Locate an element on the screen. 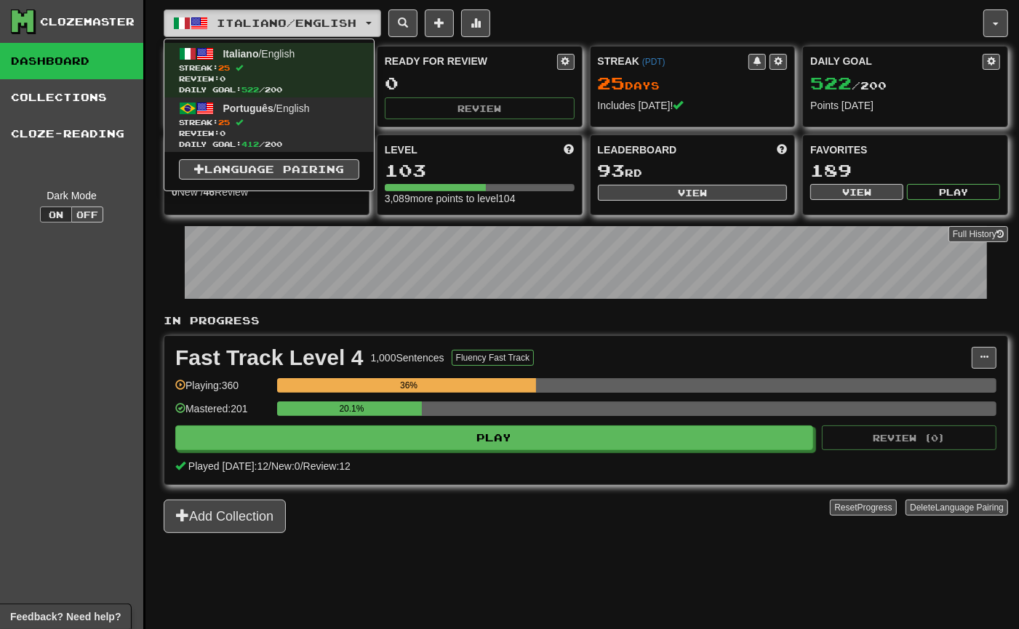 This screenshot has height=629, width=1019. a: Language Pairing is located at coordinates (269, 170).